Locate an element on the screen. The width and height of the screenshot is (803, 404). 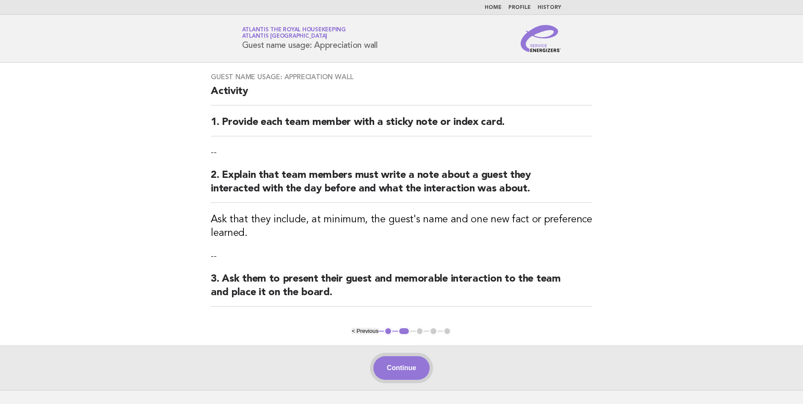
h2: 1. Provide each team member with a sticky note or index card. is located at coordinates (401, 126).